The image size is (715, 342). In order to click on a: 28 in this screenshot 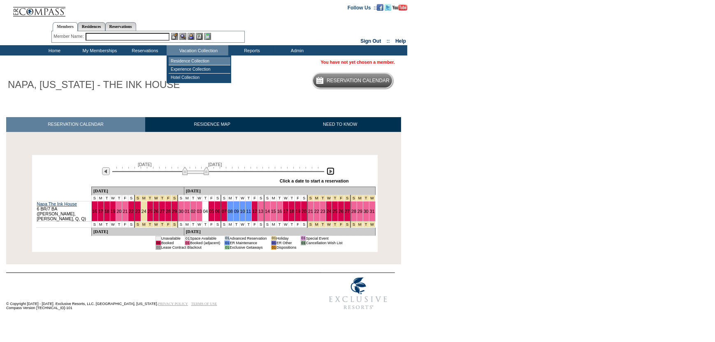, I will do `click(168, 212)`.